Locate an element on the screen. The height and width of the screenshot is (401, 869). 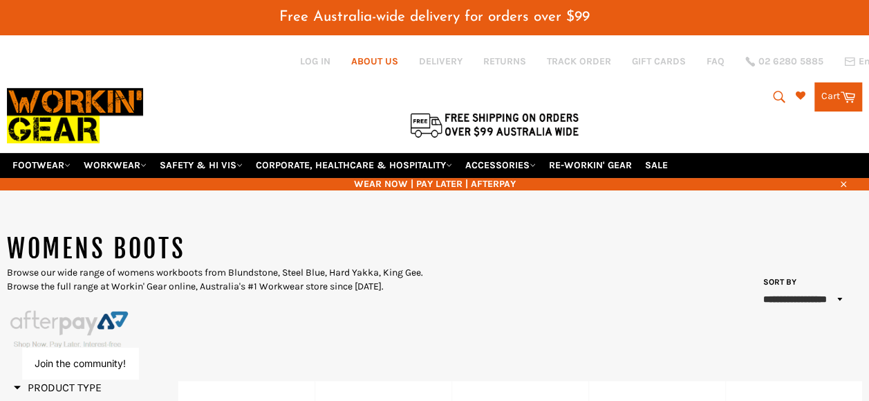
span: WEAR NOW | PAY LATER | AFTERPAY is located at coordinates (434, 183).